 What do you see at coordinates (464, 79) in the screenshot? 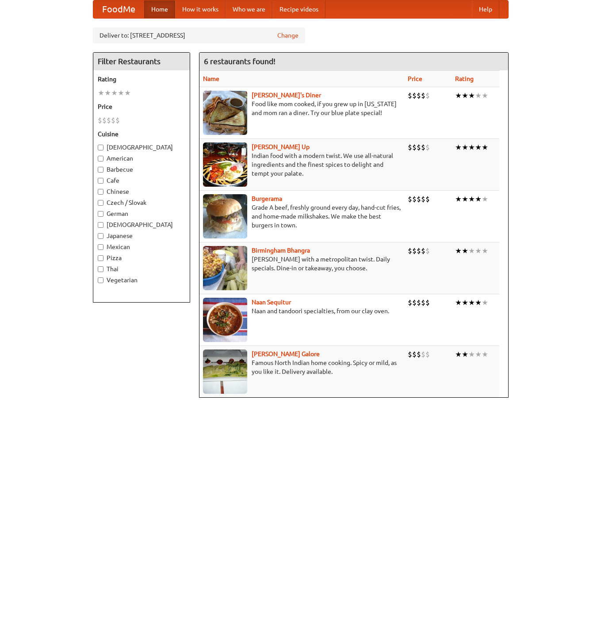
I see `a: Rating` at bounding box center [464, 79].